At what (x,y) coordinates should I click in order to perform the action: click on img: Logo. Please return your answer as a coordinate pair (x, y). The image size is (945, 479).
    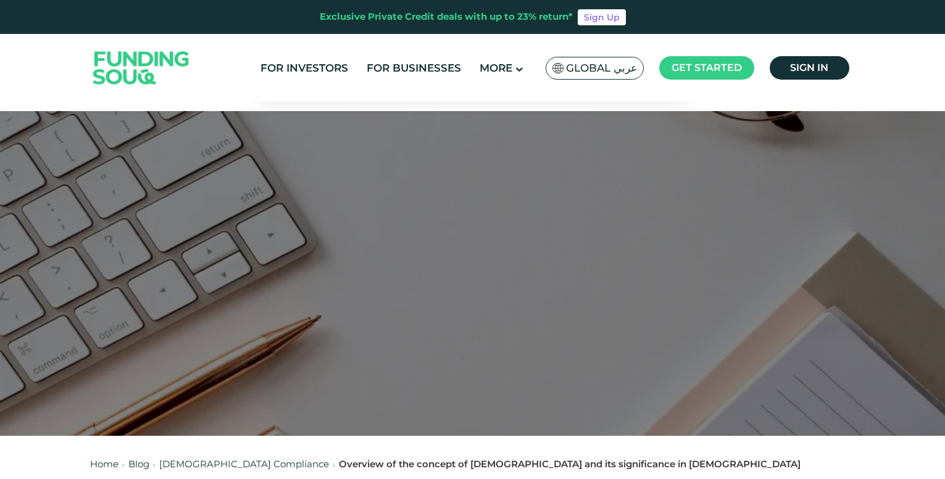
    Looking at the image, I should click on (141, 68).